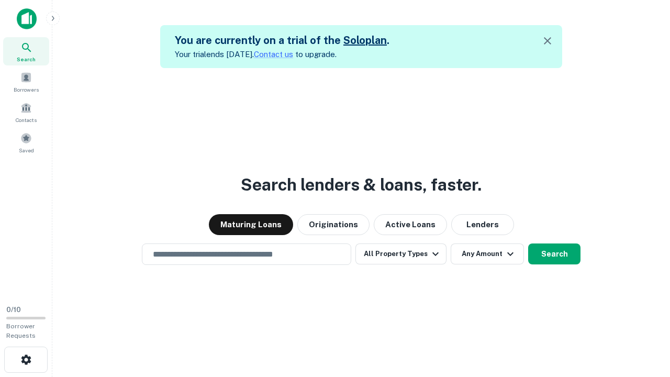  I want to click on div: Contacts, so click(26, 112).